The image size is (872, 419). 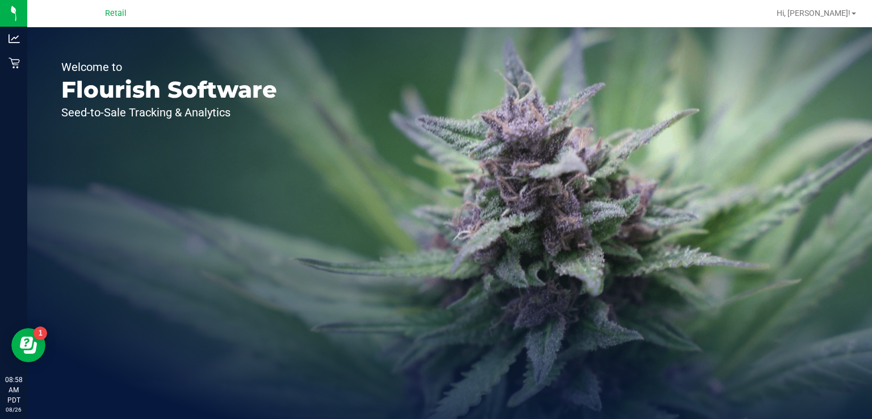 What do you see at coordinates (14, 409) in the screenshot?
I see `p: 08/26` at bounding box center [14, 409].